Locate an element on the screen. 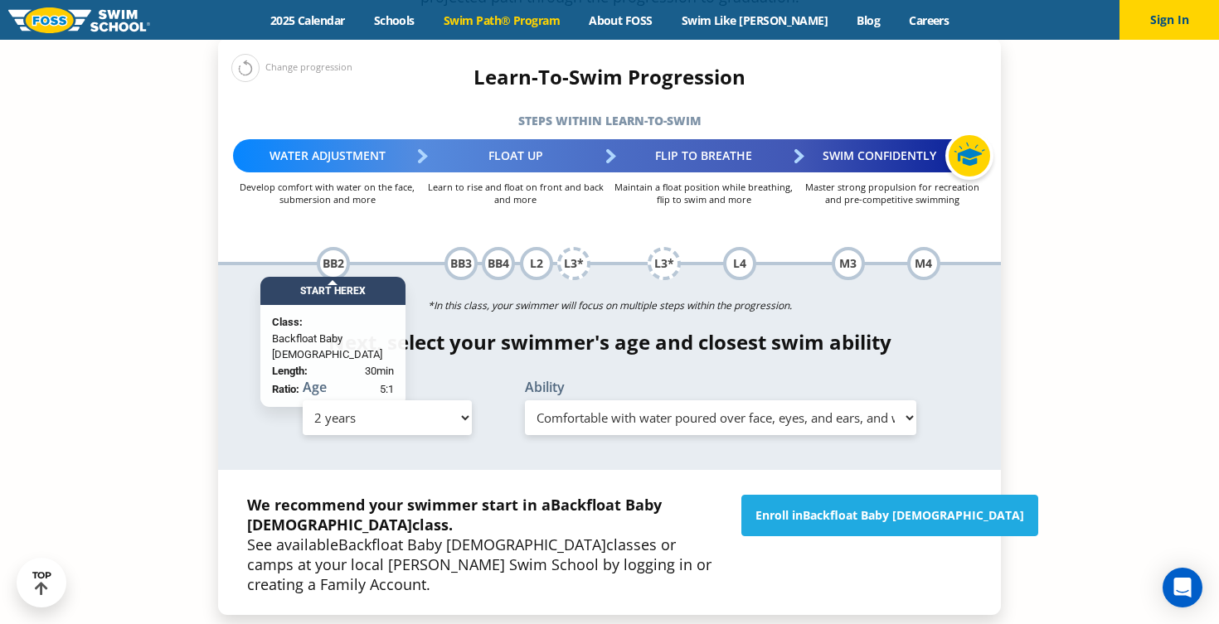  strong: Class: is located at coordinates (287, 322).